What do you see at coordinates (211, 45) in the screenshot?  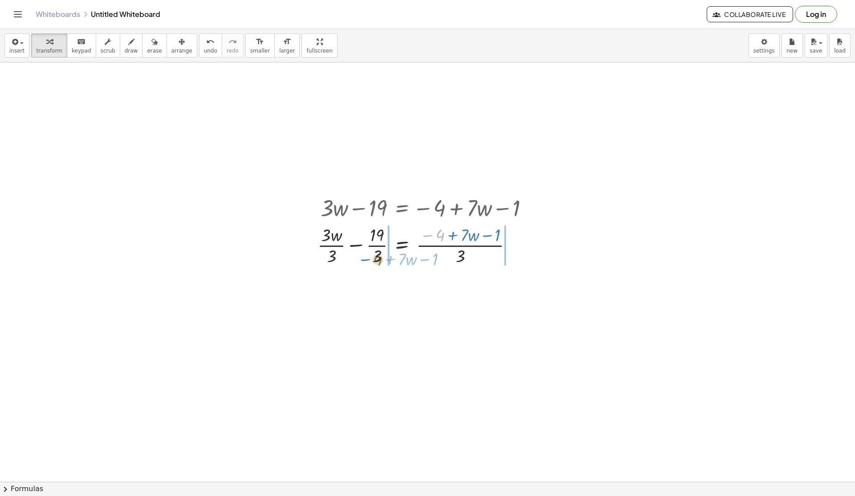 I see `button: undoundo` at bounding box center [211, 45].